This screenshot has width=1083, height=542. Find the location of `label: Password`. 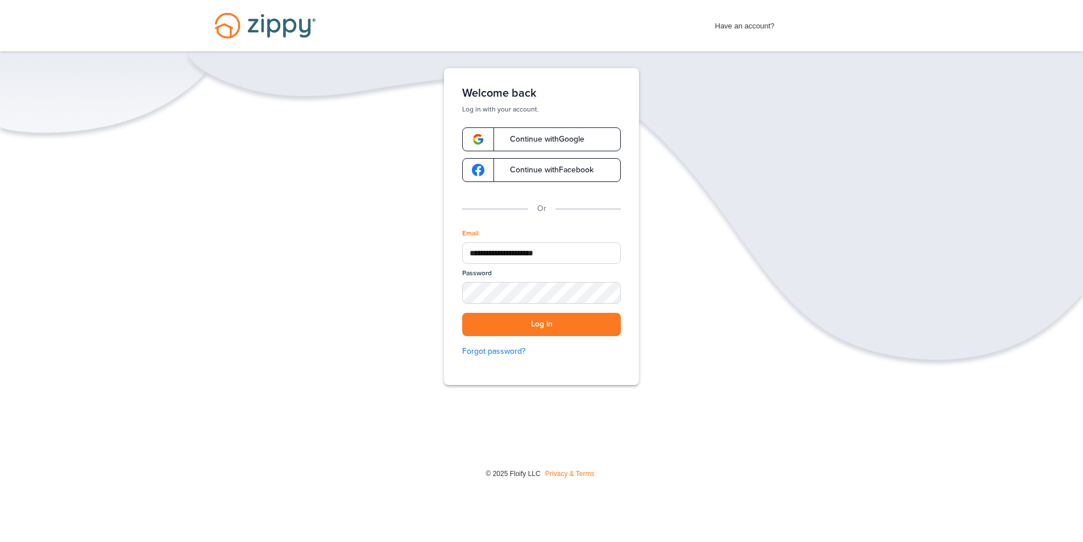

label: Password is located at coordinates (477, 273).